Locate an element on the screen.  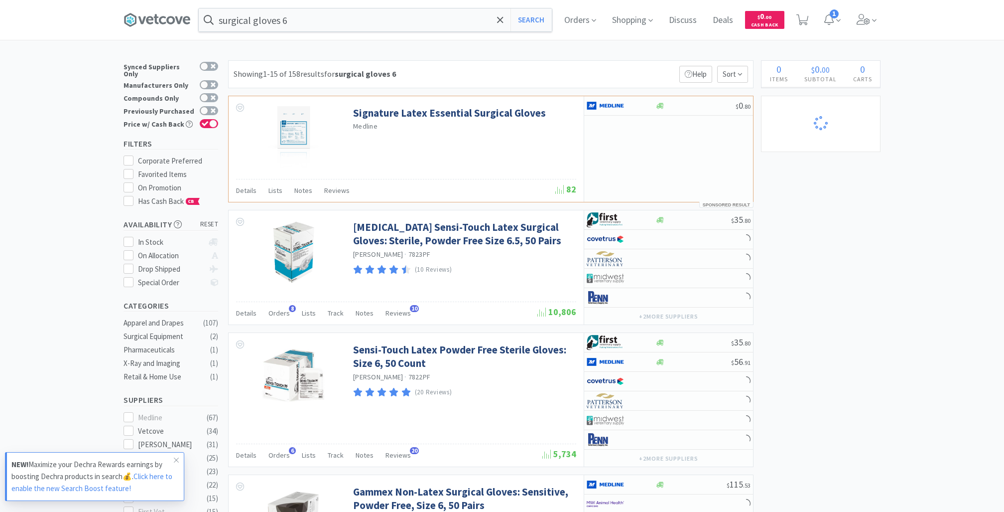
div: ( 31 ) is located at coordinates (212, 444).